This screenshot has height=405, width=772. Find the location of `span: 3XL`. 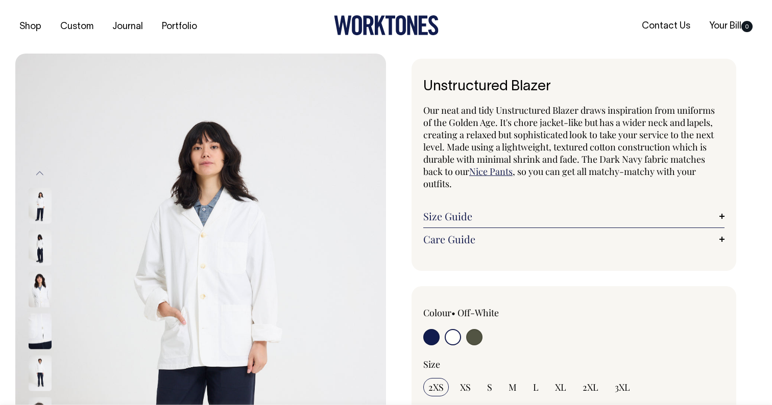

span: 3XL is located at coordinates (622, 387).